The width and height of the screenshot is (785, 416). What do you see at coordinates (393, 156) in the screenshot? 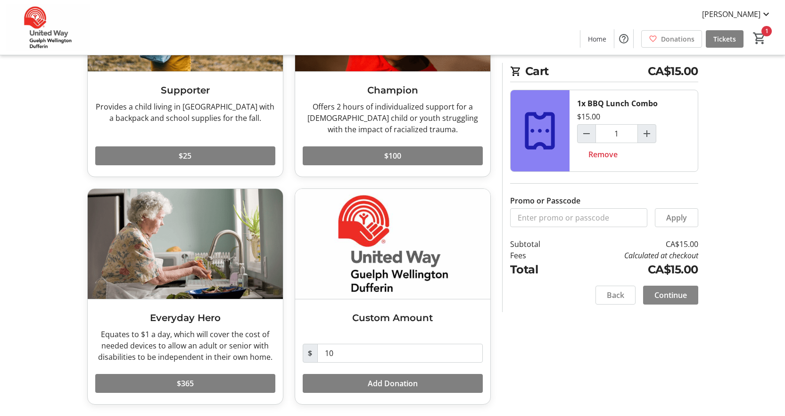
I see `span: $100` at bounding box center [393, 156].